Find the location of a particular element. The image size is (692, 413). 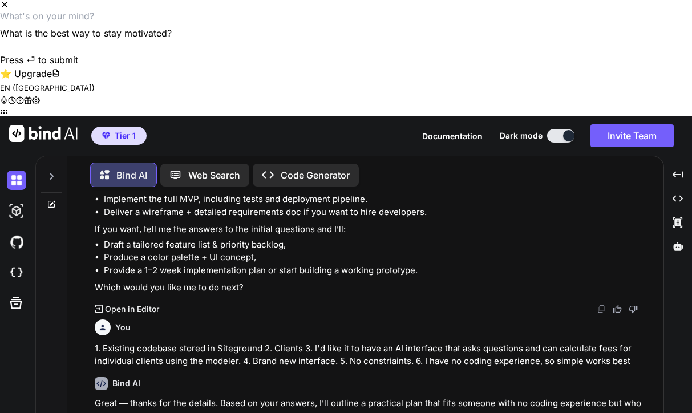

img: copy is located at coordinates (601, 309).